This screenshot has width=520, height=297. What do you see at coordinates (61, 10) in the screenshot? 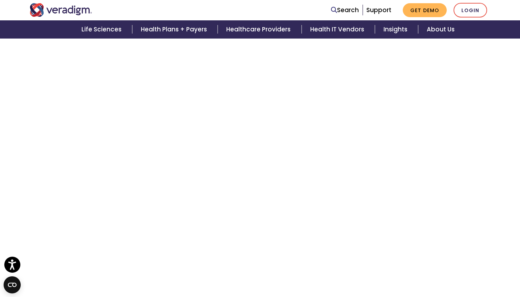
I see `img: Veradigm logo` at bounding box center [61, 10].